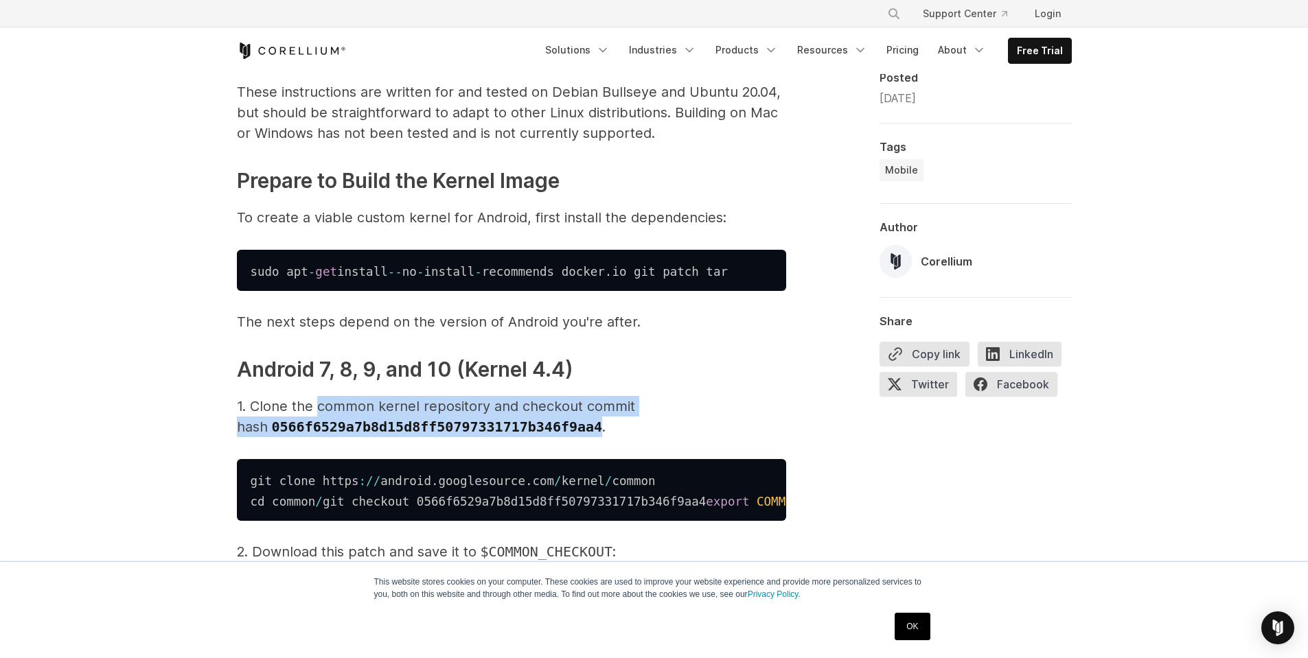 This screenshot has width=1308, height=658. What do you see at coordinates (976, 147) in the screenshot?
I see `div: Tags` at bounding box center [976, 147].